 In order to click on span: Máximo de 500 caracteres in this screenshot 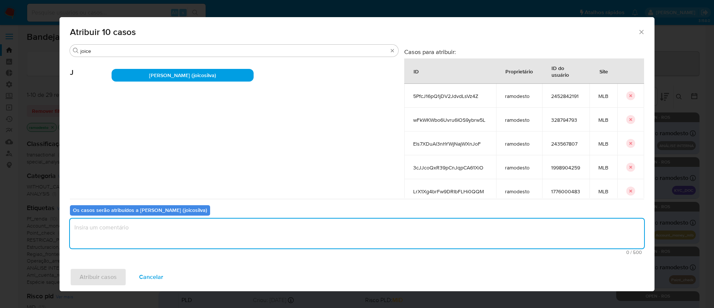, I will do `click(357, 252)`.